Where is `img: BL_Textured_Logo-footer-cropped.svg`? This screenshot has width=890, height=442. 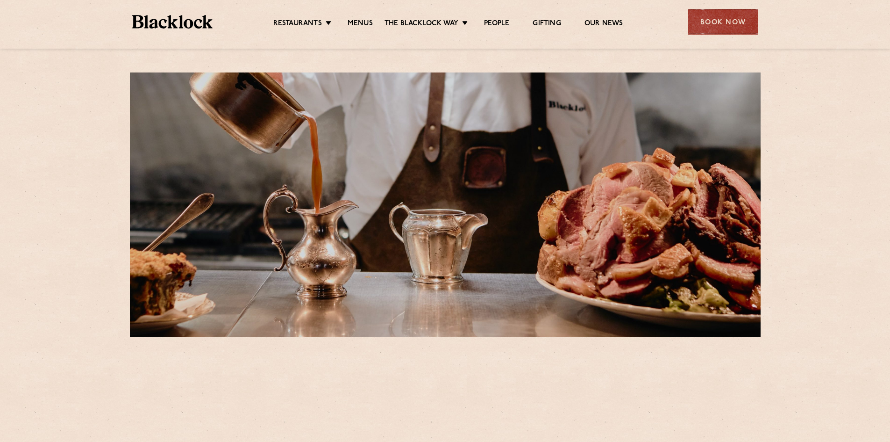 img: BL_Textured_Logo-footer-cropped.svg is located at coordinates (172, 21).